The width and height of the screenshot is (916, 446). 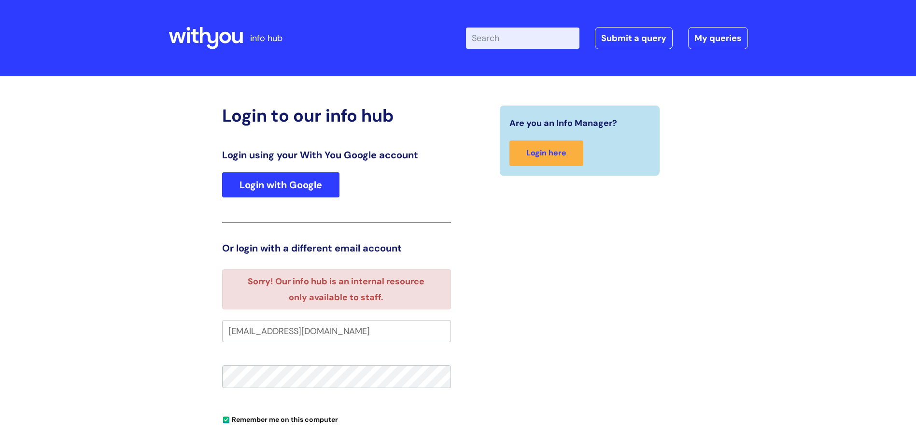 What do you see at coordinates (226, 420) in the screenshot?
I see `input: Remember me on this computer` at bounding box center [226, 420].